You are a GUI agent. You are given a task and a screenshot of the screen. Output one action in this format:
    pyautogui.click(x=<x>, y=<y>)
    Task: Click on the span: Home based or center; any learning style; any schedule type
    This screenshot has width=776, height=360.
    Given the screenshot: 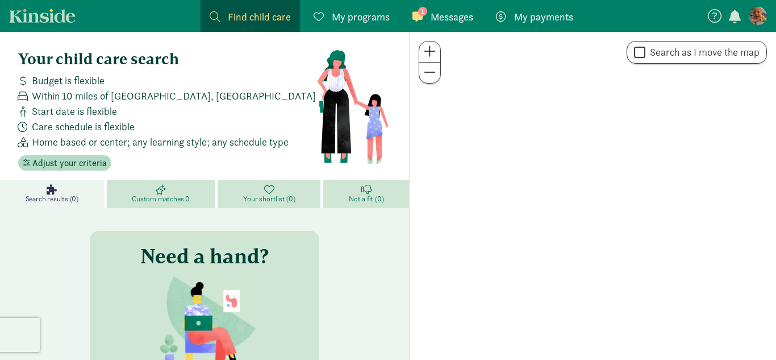 What is the action you would take?
    pyautogui.click(x=160, y=141)
    